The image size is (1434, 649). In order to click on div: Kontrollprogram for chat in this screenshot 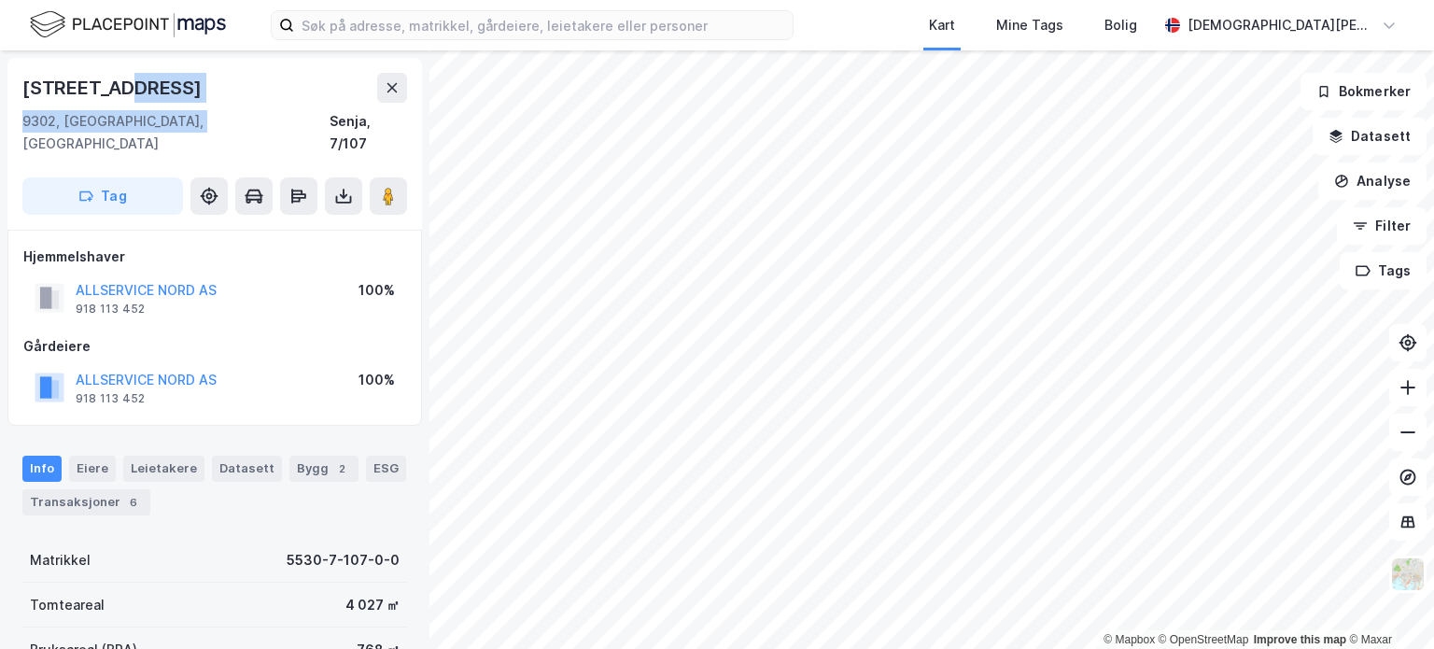, I will do `click(1387, 604)`.